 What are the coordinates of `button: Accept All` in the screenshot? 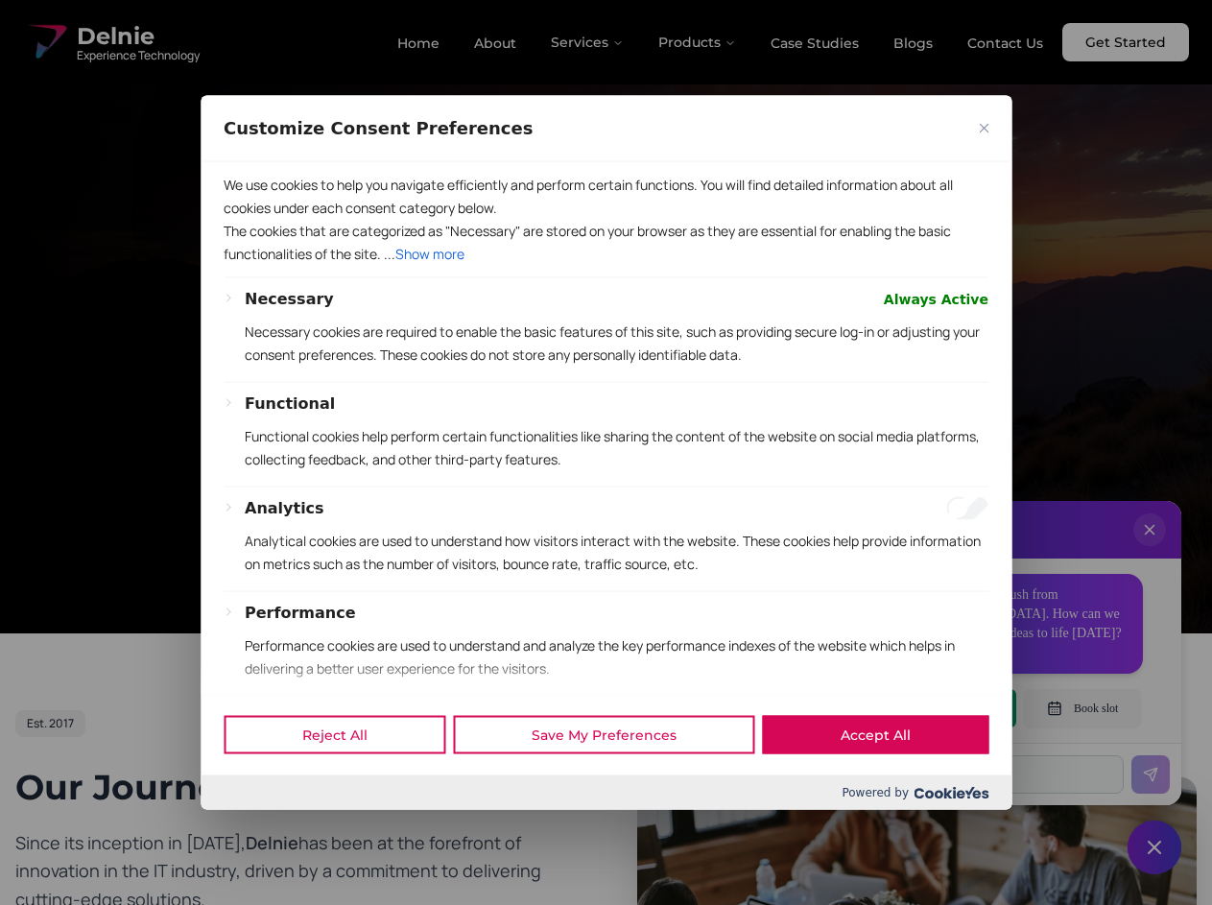 It's located at (875, 735).